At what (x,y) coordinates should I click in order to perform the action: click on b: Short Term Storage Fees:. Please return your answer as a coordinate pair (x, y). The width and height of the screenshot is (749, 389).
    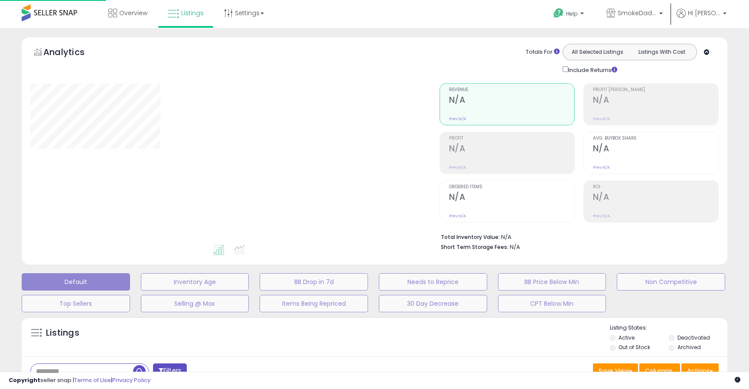
    Looking at the image, I should click on (474, 246).